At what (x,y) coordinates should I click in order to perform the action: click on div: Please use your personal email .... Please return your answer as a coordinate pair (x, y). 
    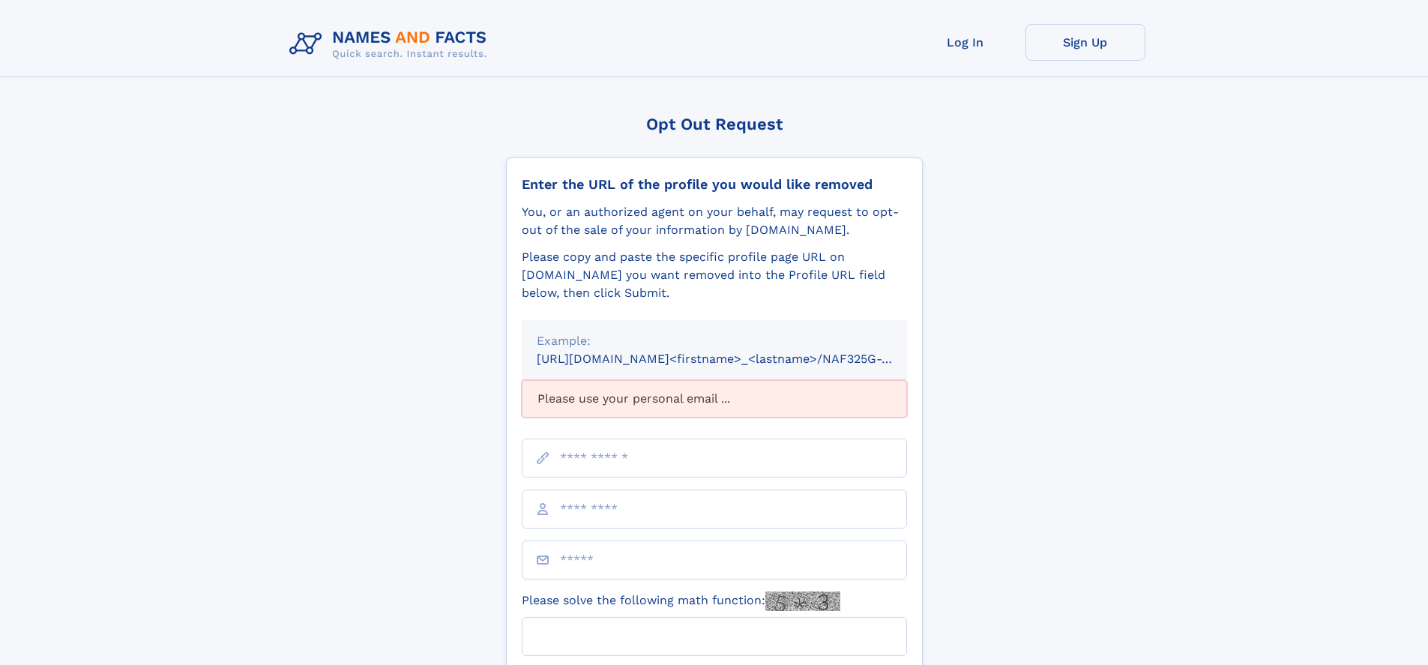
    Looking at the image, I should click on (714, 399).